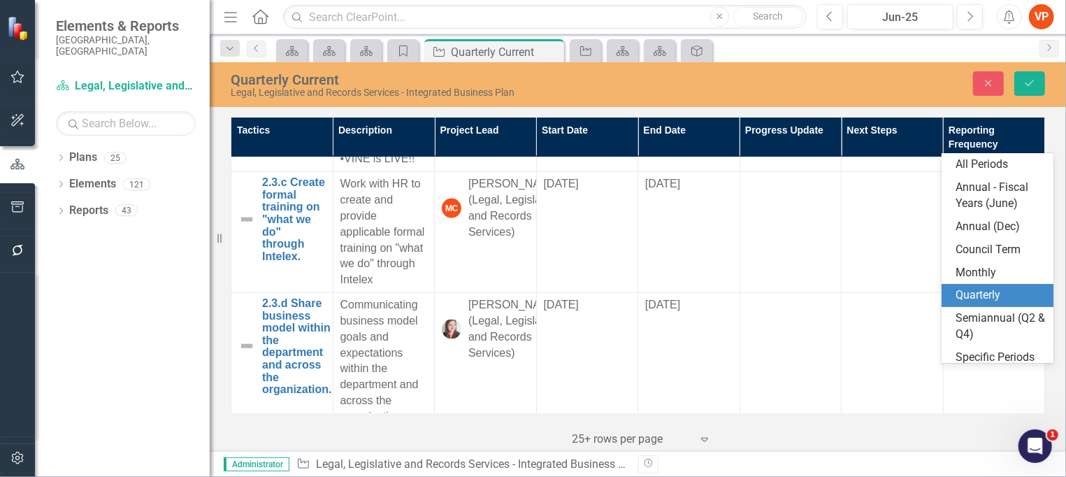  Describe the element at coordinates (384, 361) in the screenshot. I see `p: Communicating business model goals and expectations within the department and across the organiza...` at that location.